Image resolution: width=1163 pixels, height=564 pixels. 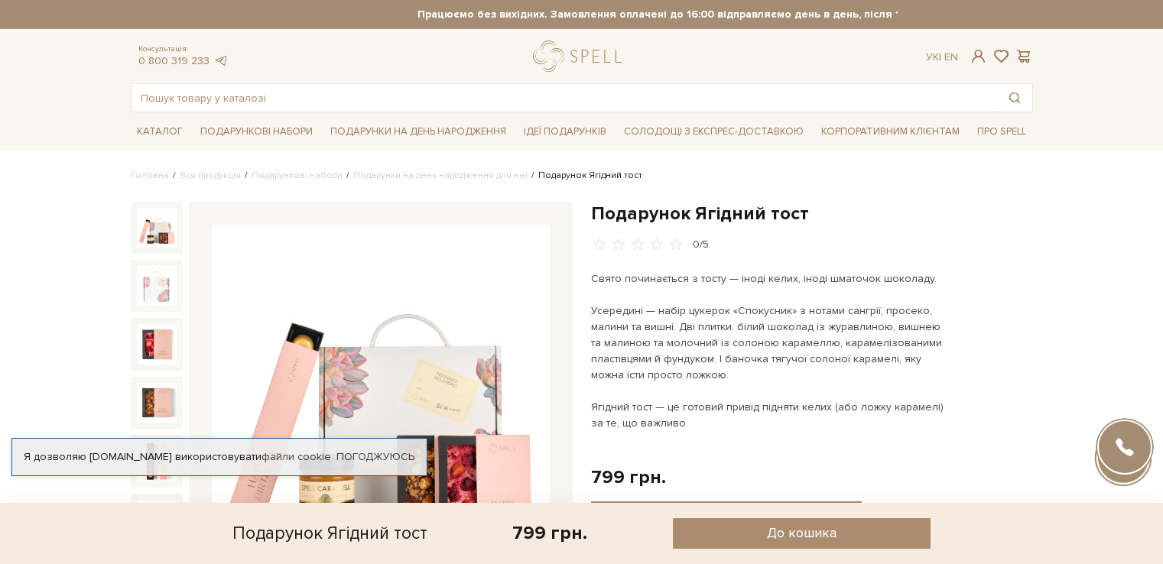 I want to click on li: Подарунок Ягідний тост, so click(x=585, y=176).